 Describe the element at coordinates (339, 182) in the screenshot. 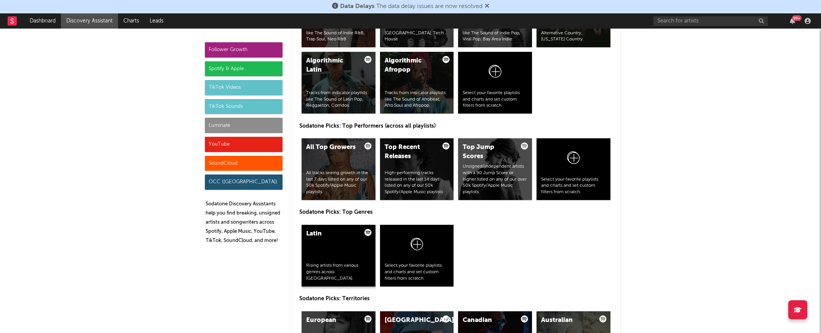

I see `div: All tracks seeing growth in the last 7 days listed on any of our 50k Spotify/Apple Music playlists.` at that location.